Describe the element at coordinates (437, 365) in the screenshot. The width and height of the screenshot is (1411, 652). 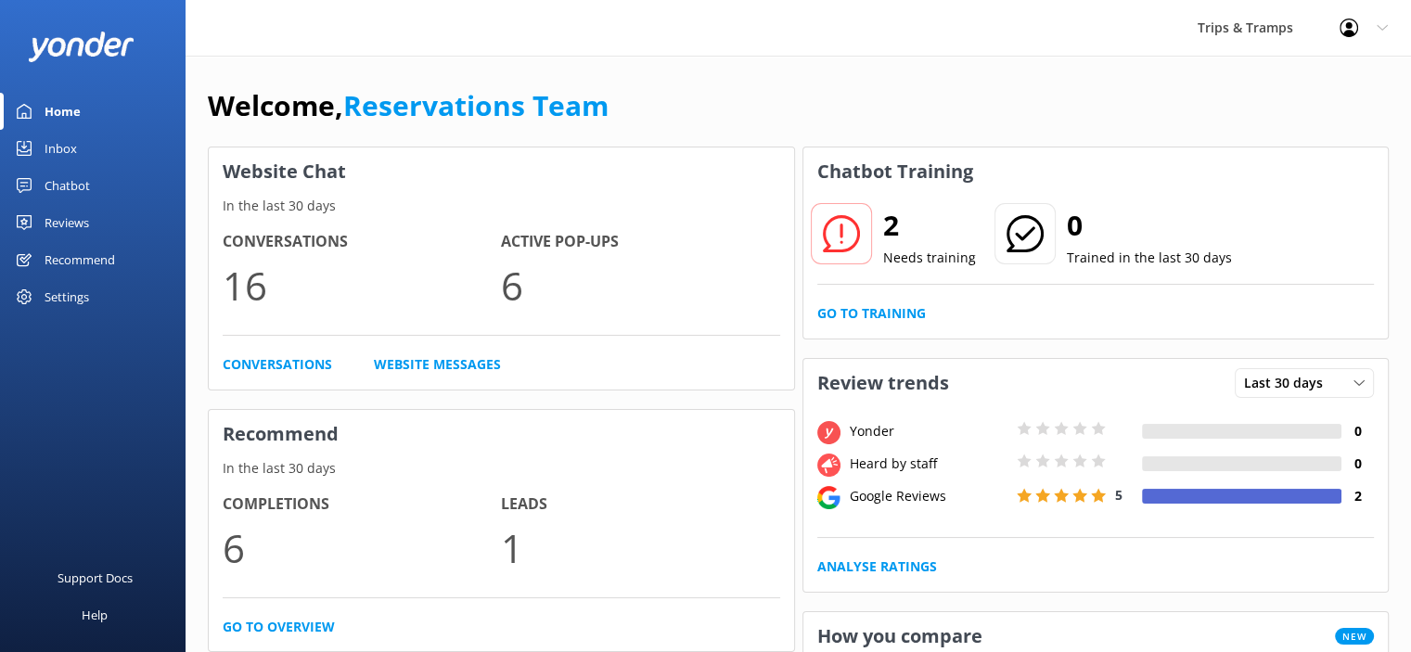
I see `a: Website Messages` at that location.